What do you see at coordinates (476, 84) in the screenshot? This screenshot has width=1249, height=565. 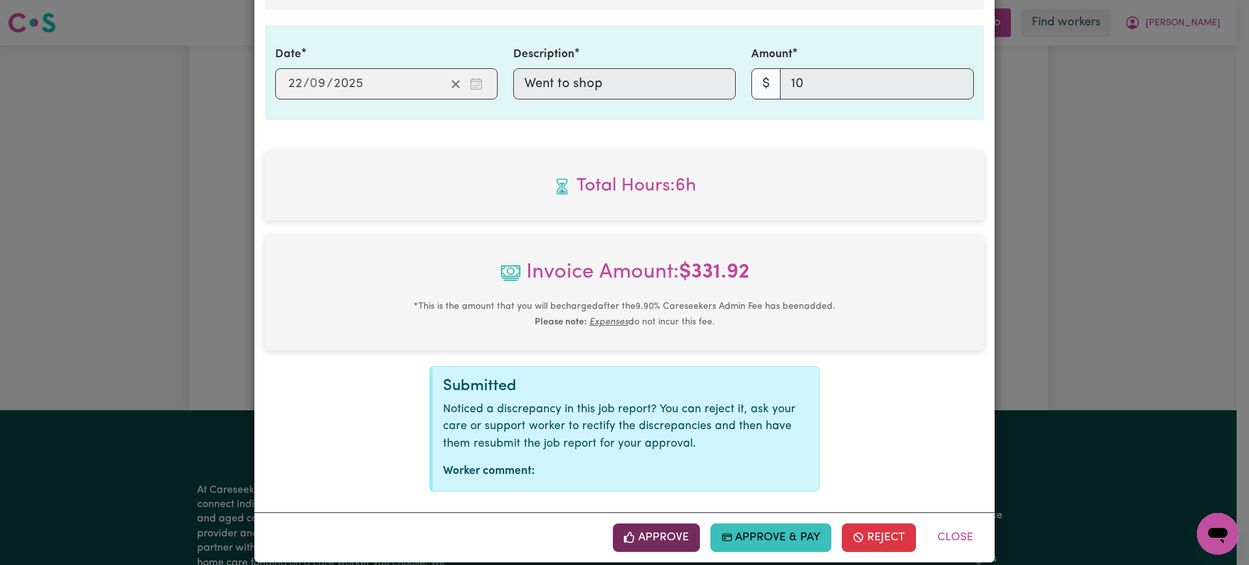 I see `button: Enter the date of expense` at bounding box center [476, 84].